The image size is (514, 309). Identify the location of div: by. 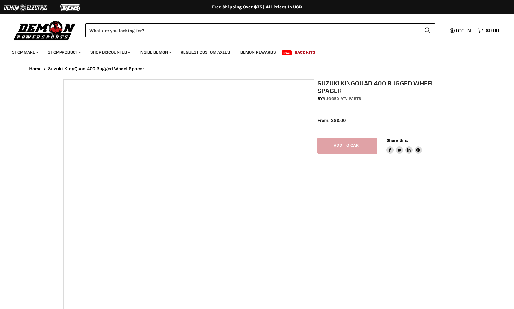
(386, 99).